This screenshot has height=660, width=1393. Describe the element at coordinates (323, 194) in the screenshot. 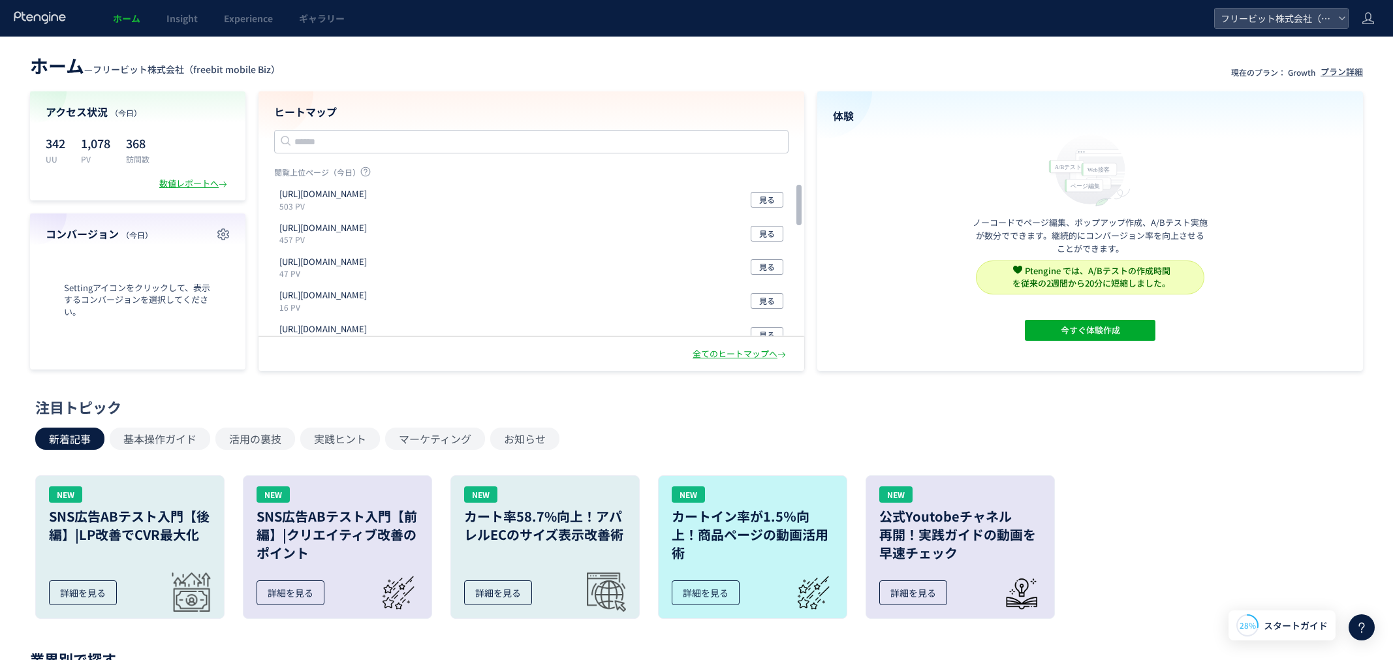

I see `p: https://biz.freebit.com/sim/lp_call_a` at that location.